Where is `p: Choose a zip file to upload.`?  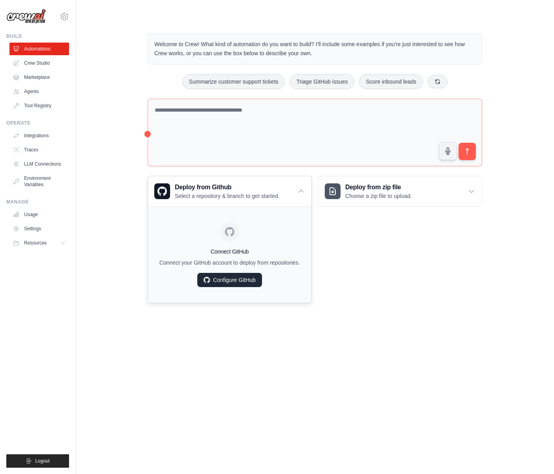
p: Choose a zip file to upload. is located at coordinates (378, 196).